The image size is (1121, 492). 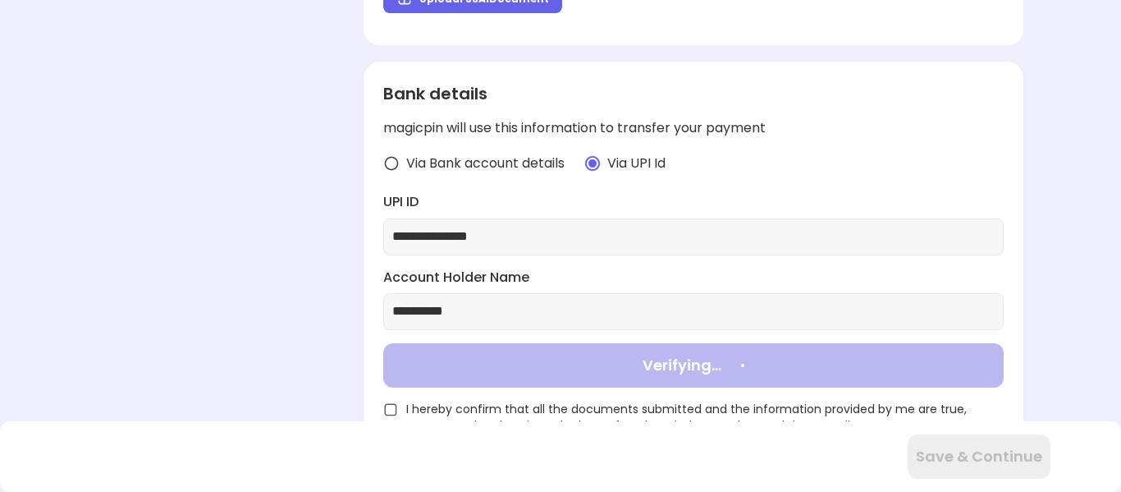 What do you see at coordinates (693, 128) in the screenshot?
I see `div: magicpin will use this information to transfer your payment` at bounding box center [693, 128].